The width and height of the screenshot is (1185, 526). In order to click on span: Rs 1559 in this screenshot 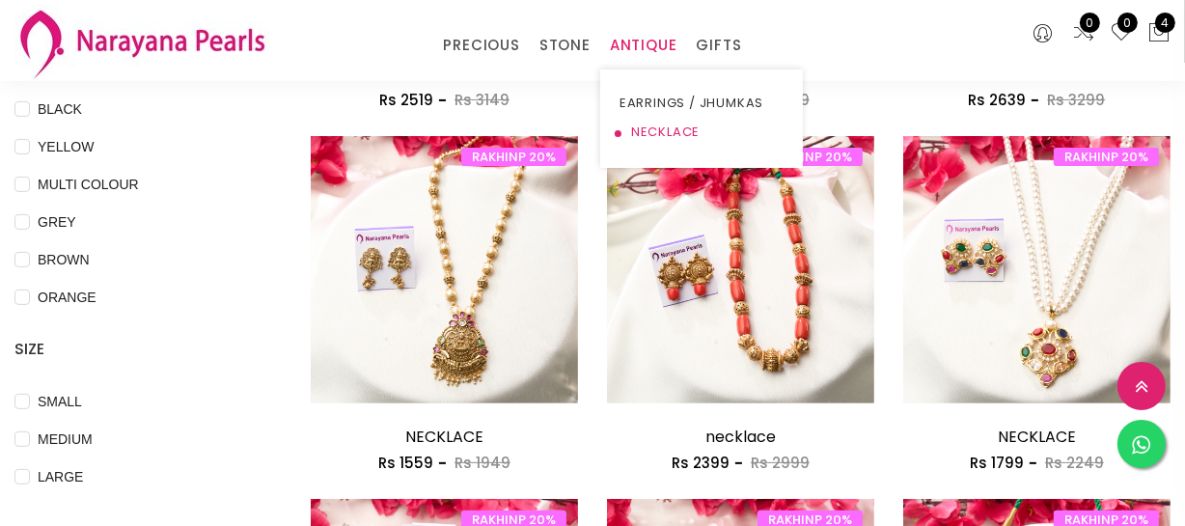, I will do `click(405, 462)`.